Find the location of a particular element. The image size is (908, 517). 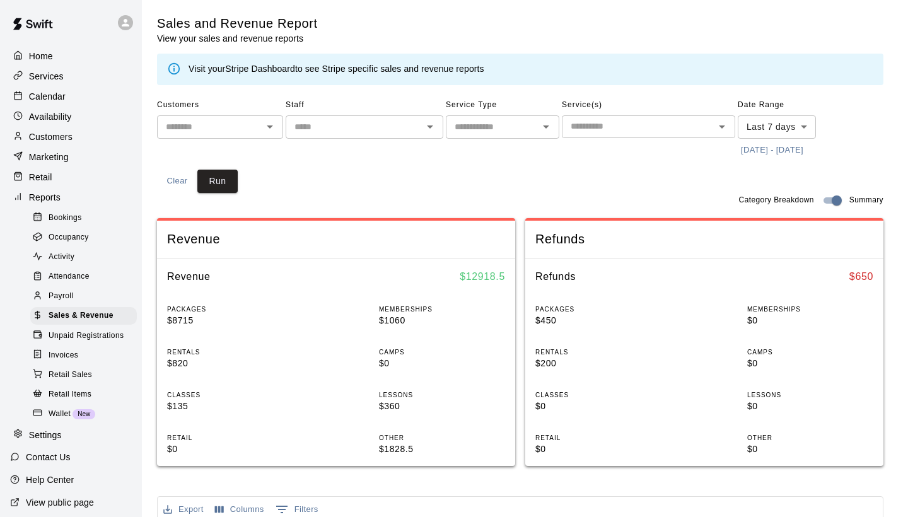

p: Settings is located at coordinates (45, 435).